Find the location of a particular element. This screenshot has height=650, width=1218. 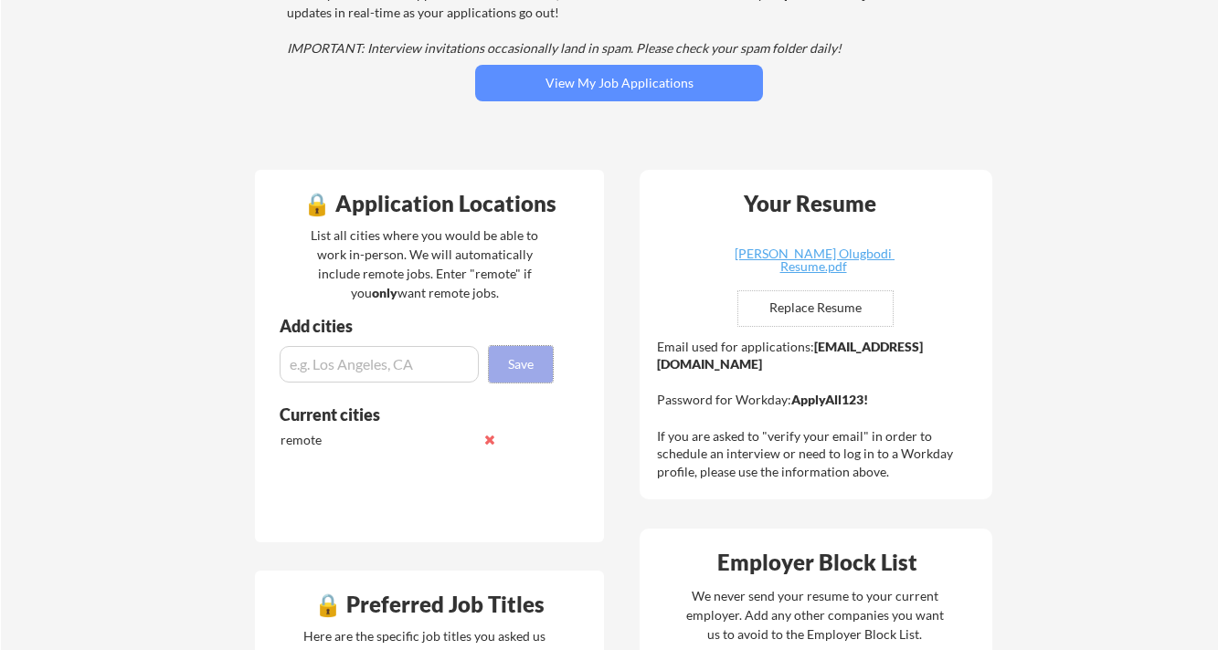

strong: only is located at coordinates (385, 292).